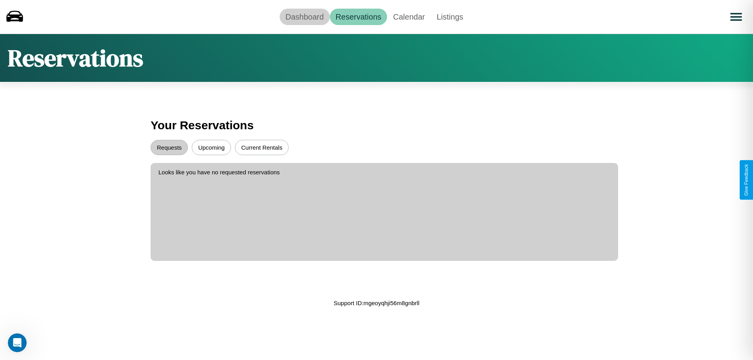 The width and height of the screenshot is (753, 360). Describe the element at coordinates (736, 17) in the screenshot. I see `button: Open menu` at that location.